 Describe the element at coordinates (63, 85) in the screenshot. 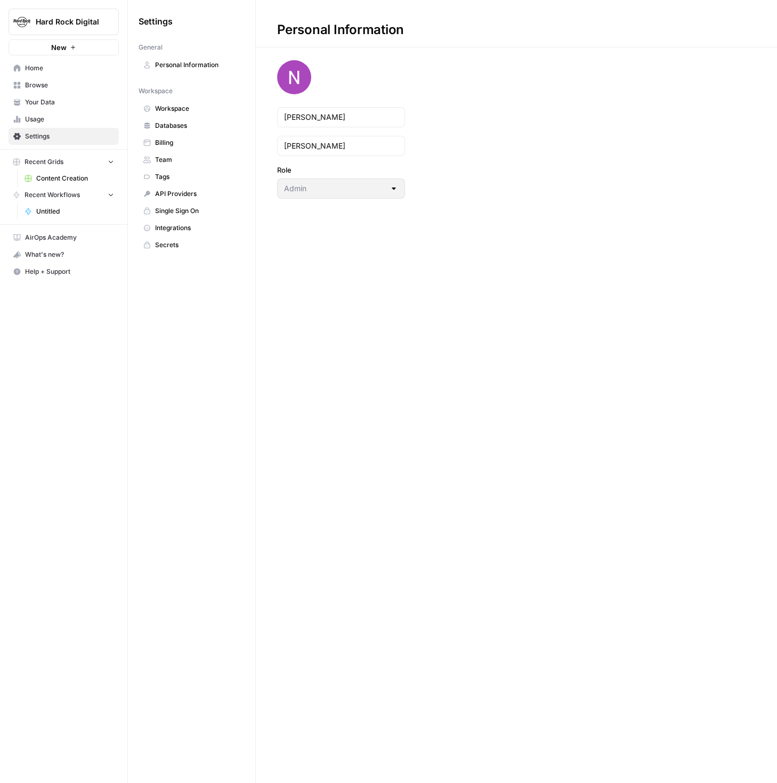

I see `a: Browse` at that location.